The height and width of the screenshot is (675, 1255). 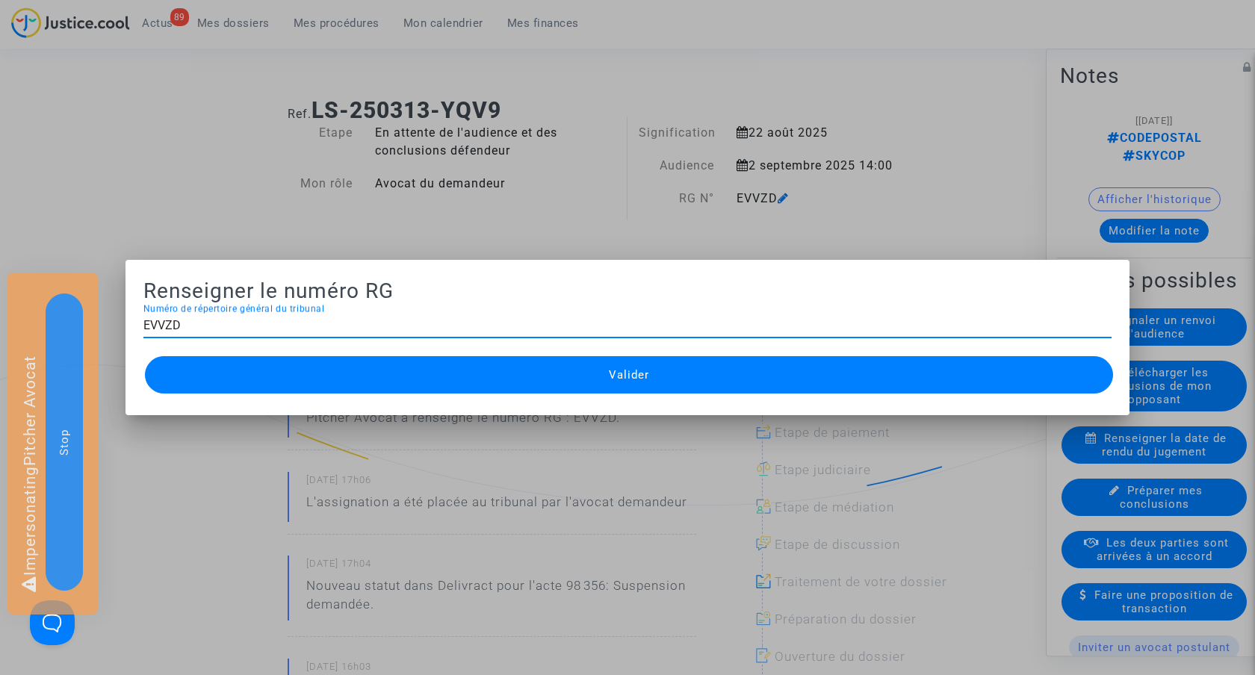 What do you see at coordinates (52, 444) in the screenshot?
I see `div: Impersonating` at bounding box center [52, 444].